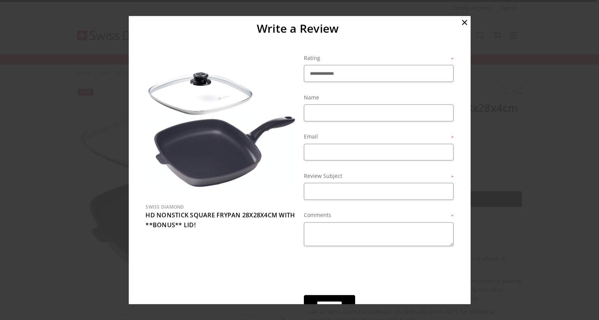 The width and height of the screenshot is (599, 320). I want to click on h2: Write a Review, so click(297, 28).